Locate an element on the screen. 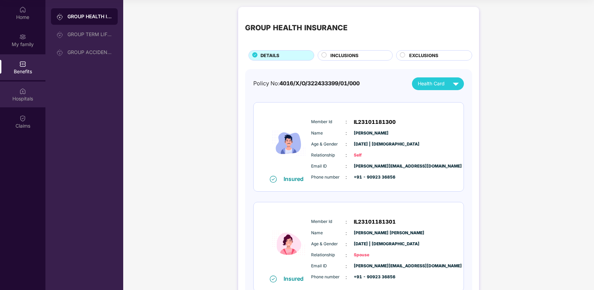  span: IL23101181301 is located at coordinates (375, 222).